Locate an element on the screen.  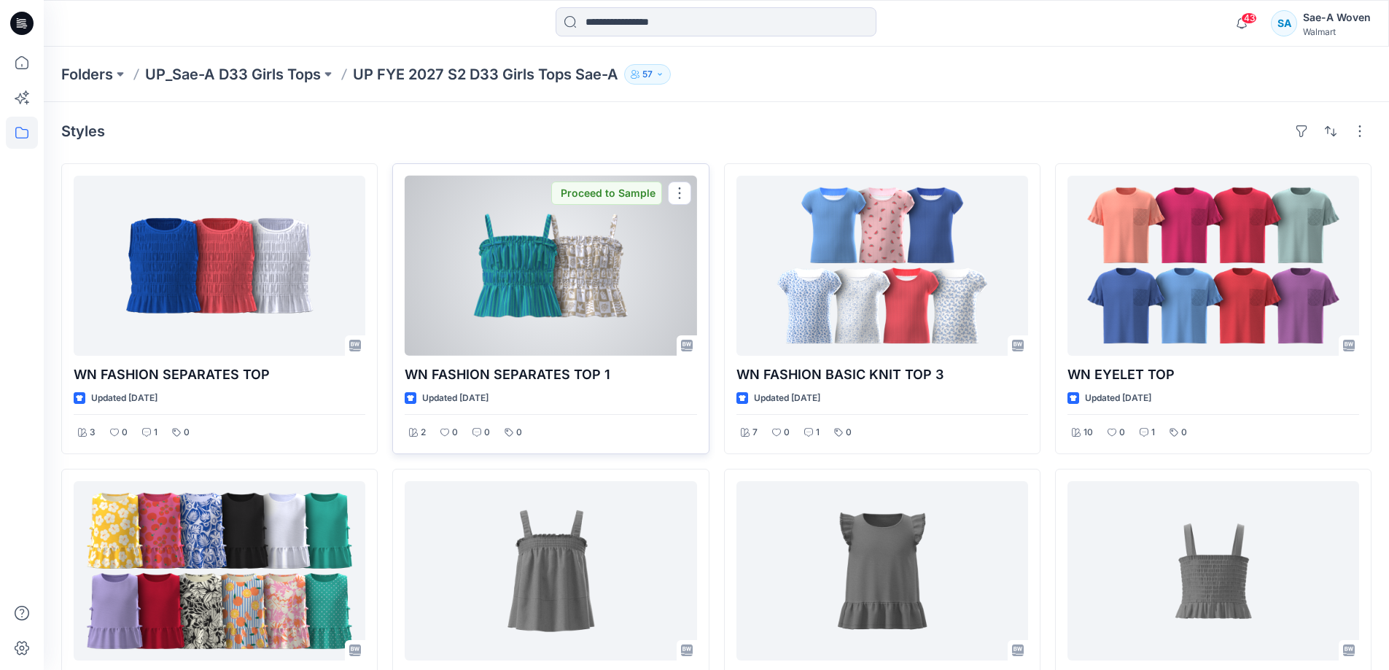
p: UP FYE 2027 S2 D33 Girls Tops Sae-A is located at coordinates (486, 74).